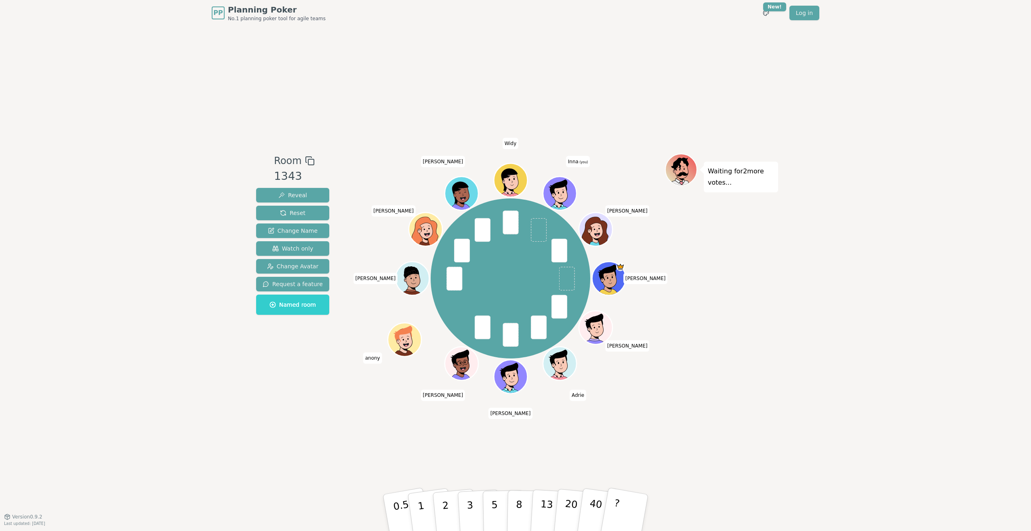 This screenshot has width=1031, height=531. Describe the element at coordinates (741, 177) in the screenshot. I see `p: Waiting for 2 more votes...` at that location.